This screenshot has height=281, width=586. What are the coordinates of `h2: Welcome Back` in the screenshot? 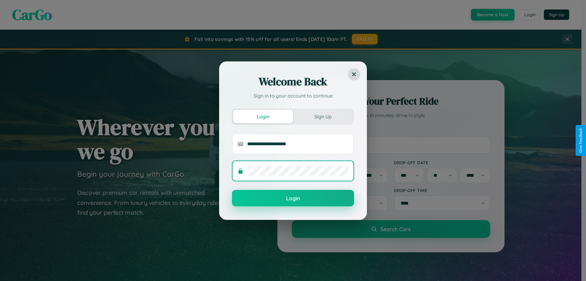 It's located at (293, 82).